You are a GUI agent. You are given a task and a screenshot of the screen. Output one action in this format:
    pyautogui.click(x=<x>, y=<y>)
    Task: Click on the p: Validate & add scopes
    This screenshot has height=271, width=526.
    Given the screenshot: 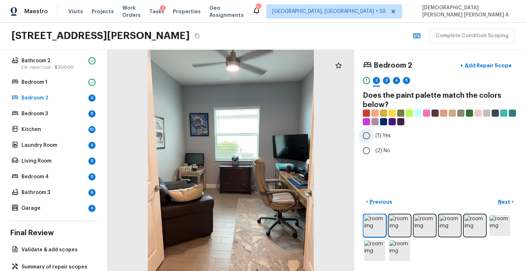 What is the action you would take?
    pyautogui.click(x=57, y=250)
    